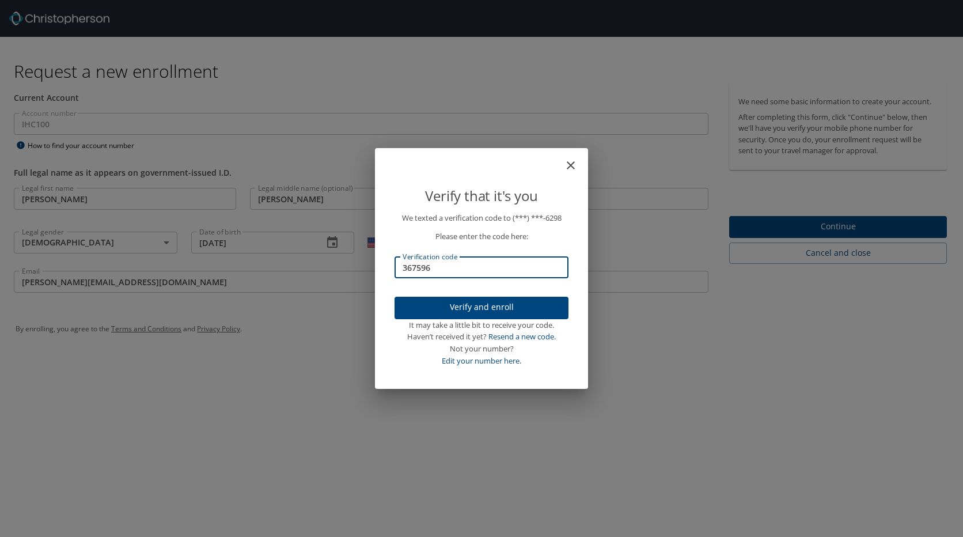 This screenshot has height=537, width=963. I want to click on p: Please enter the code here:, so click(481, 236).